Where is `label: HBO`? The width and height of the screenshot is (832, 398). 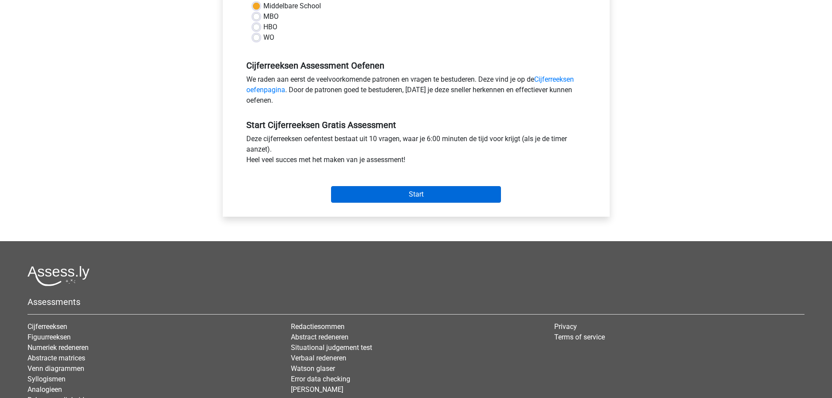
label: HBO is located at coordinates (270, 27).